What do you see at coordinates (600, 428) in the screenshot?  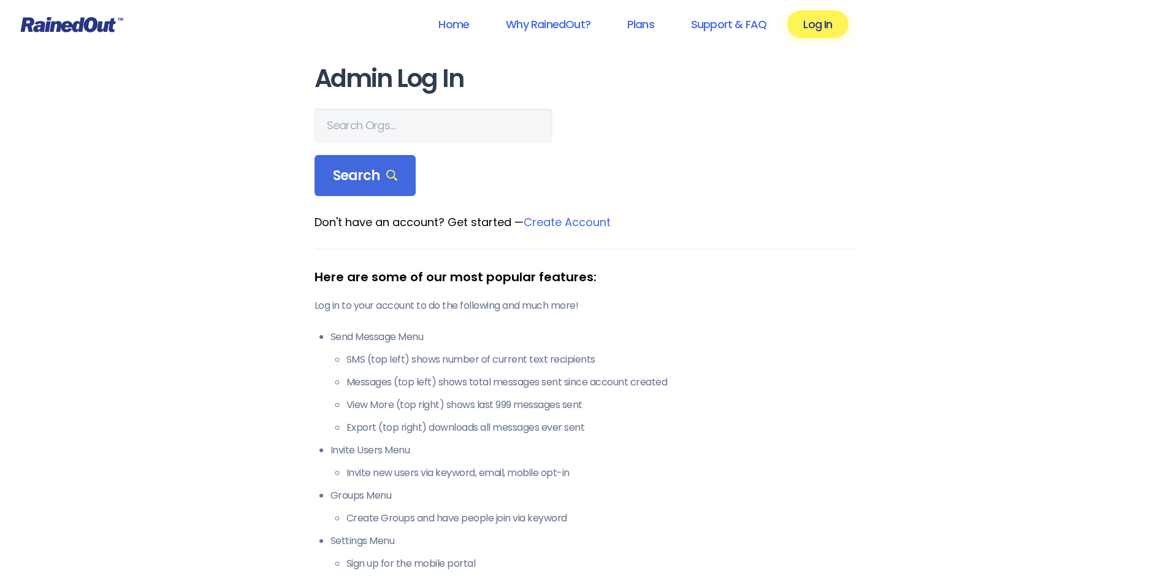 I see `li: Export (top right) downloads all messages ever sent` at bounding box center [600, 428].